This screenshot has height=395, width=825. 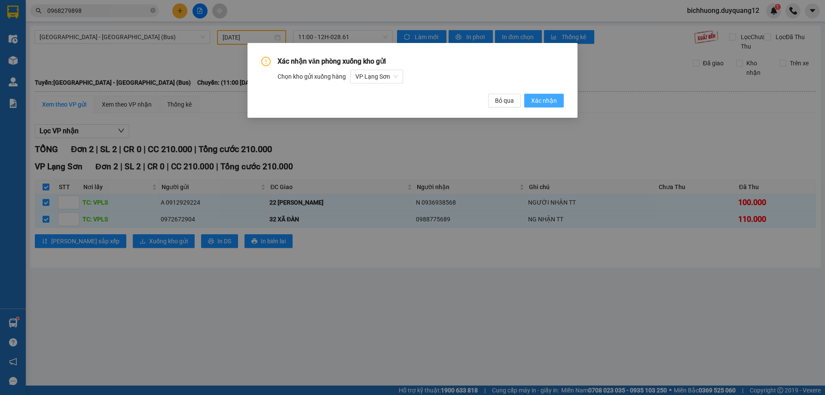 What do you see at coordinates (266, 61) in the screenshot?
I see `span: exclamation-circle` at bounding box center [266, 61].